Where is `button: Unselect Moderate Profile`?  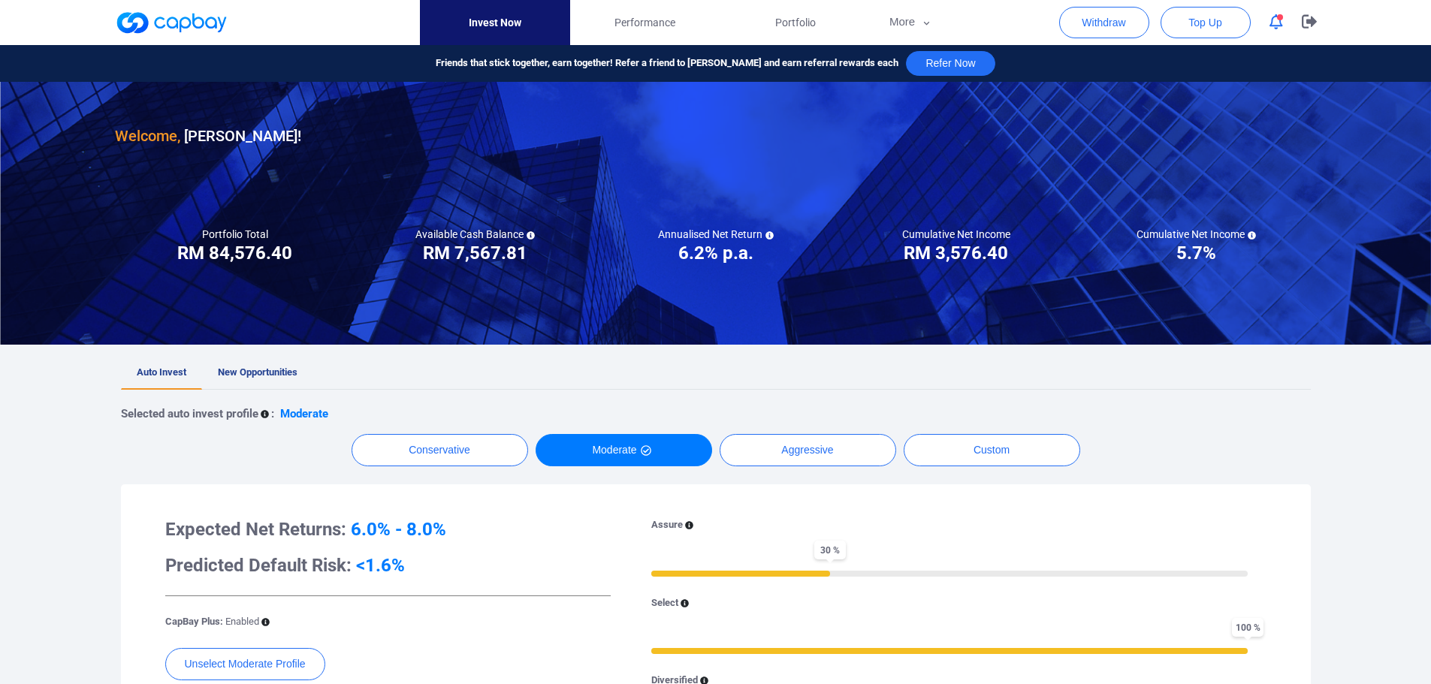 button: Unselect Moderate Profile is located at coordinates (245, 664).